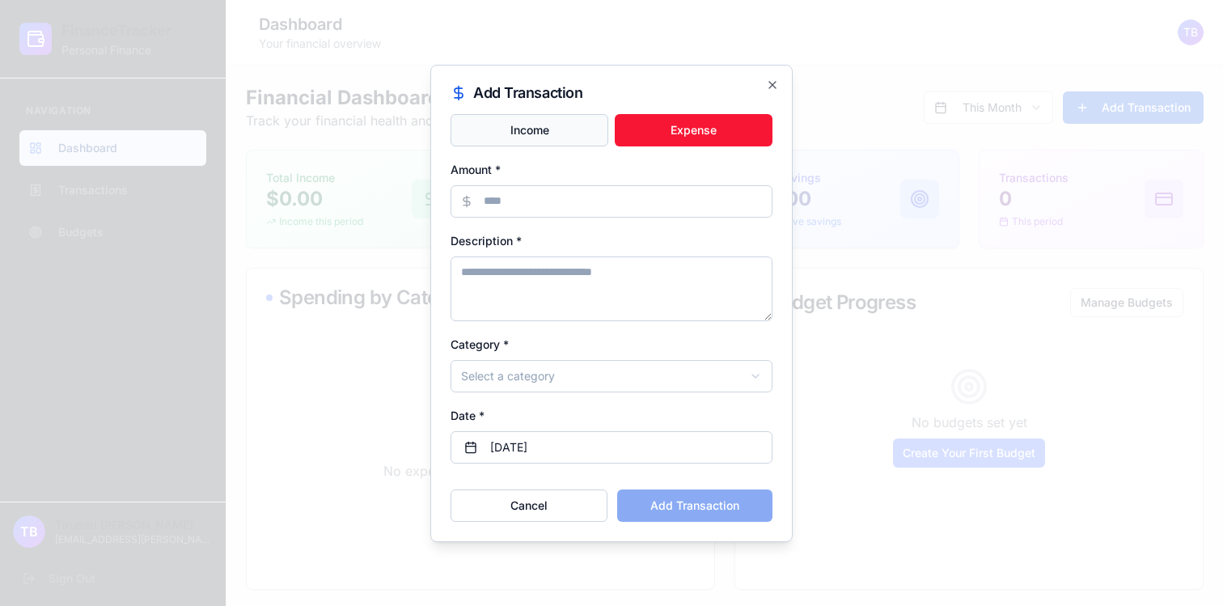  I want to click on label: Date *, so click(468, 415).